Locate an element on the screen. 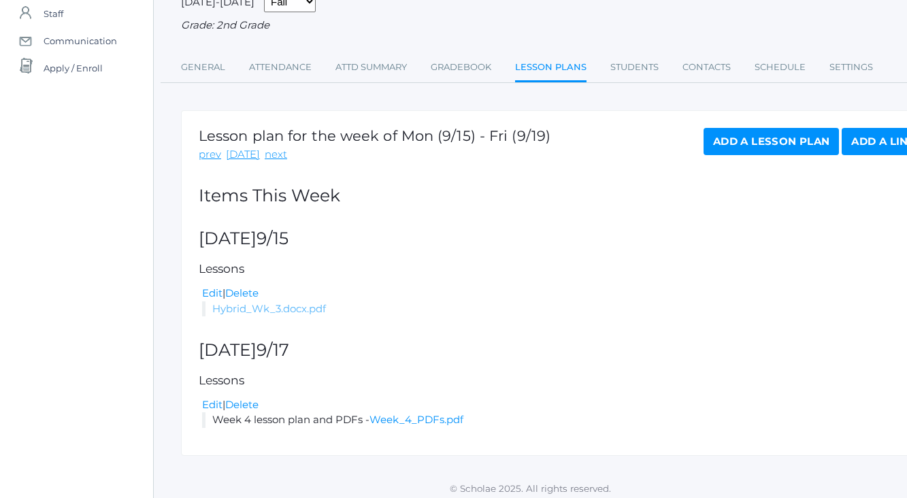  a: General is located at coordinates (203, 67).